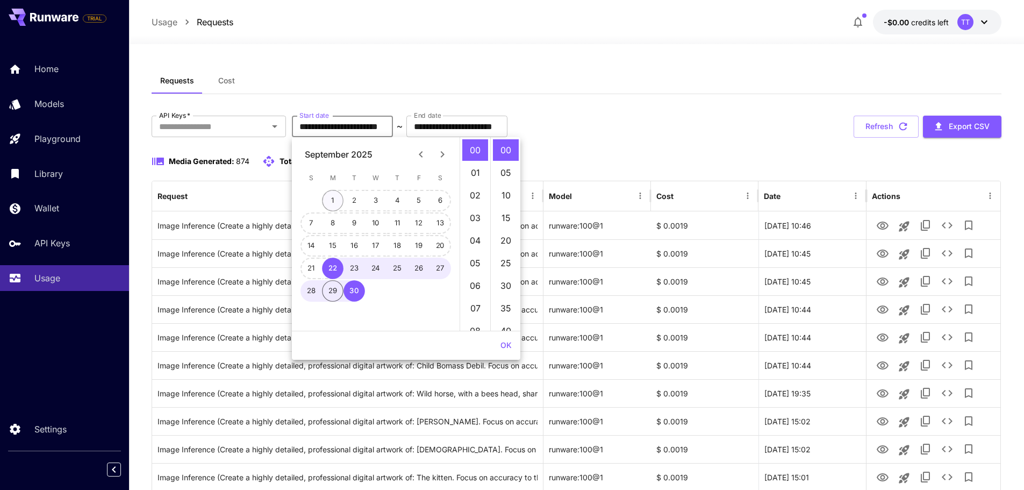  Describe the element at coordinates (177, 81) in the screenshot. I see `span: Requests` at that location.